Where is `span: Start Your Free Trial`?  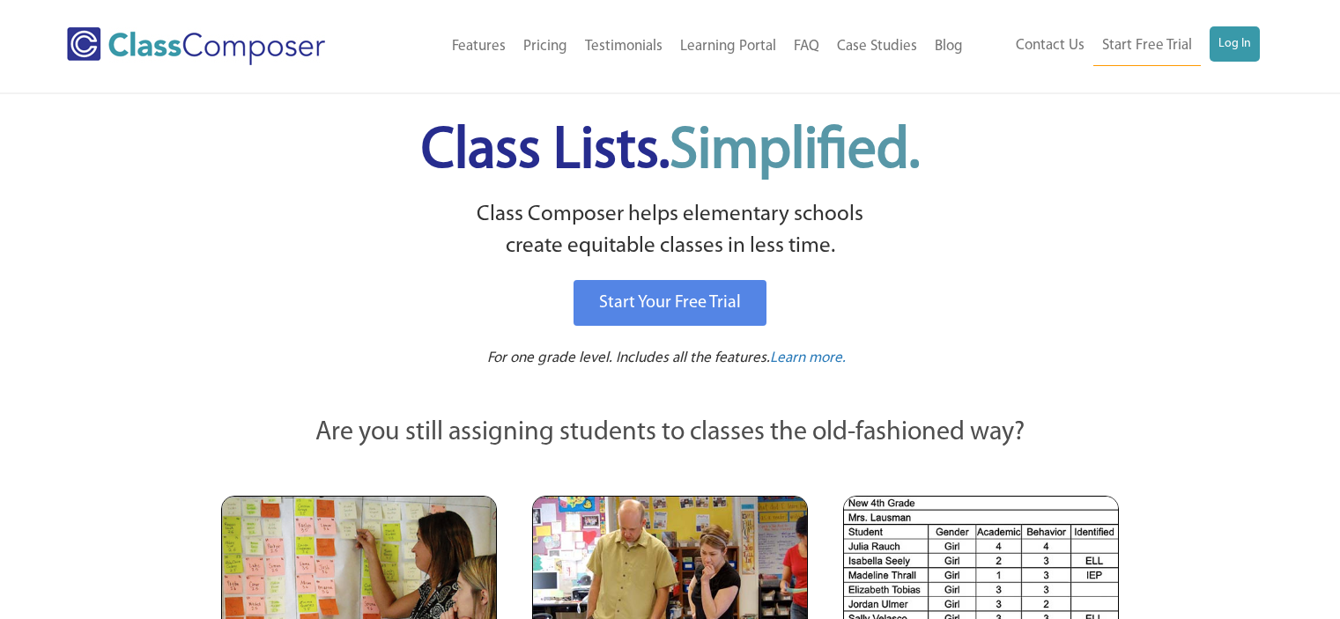
span: Start Your Free Trial is located at coordinates (669, 303).